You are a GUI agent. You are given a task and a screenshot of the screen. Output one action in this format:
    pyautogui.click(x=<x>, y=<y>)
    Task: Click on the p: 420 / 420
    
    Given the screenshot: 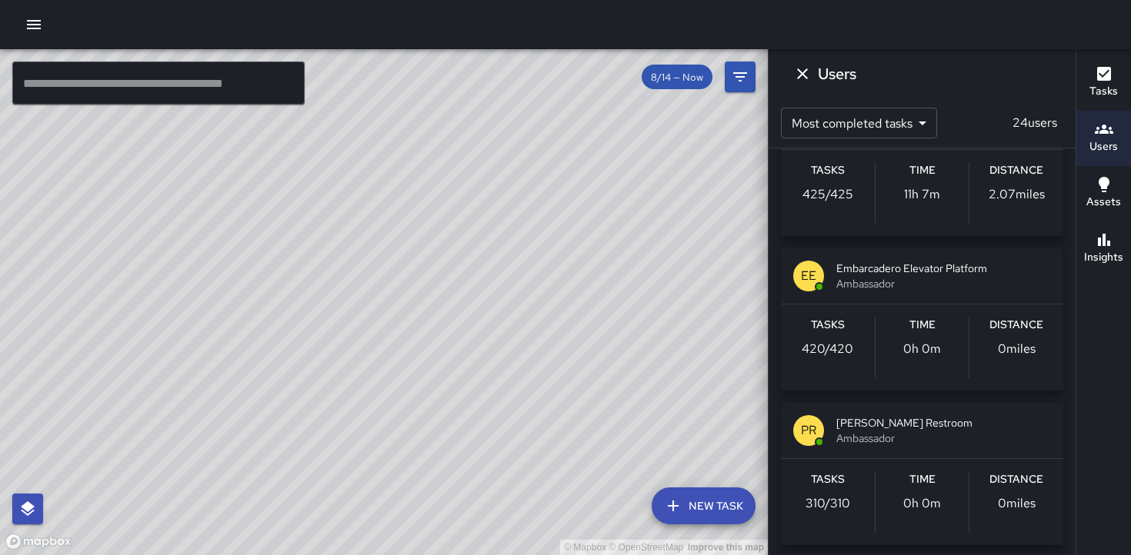 What is the action you would take?
    pyautogui.click(x=827, y=349)
    